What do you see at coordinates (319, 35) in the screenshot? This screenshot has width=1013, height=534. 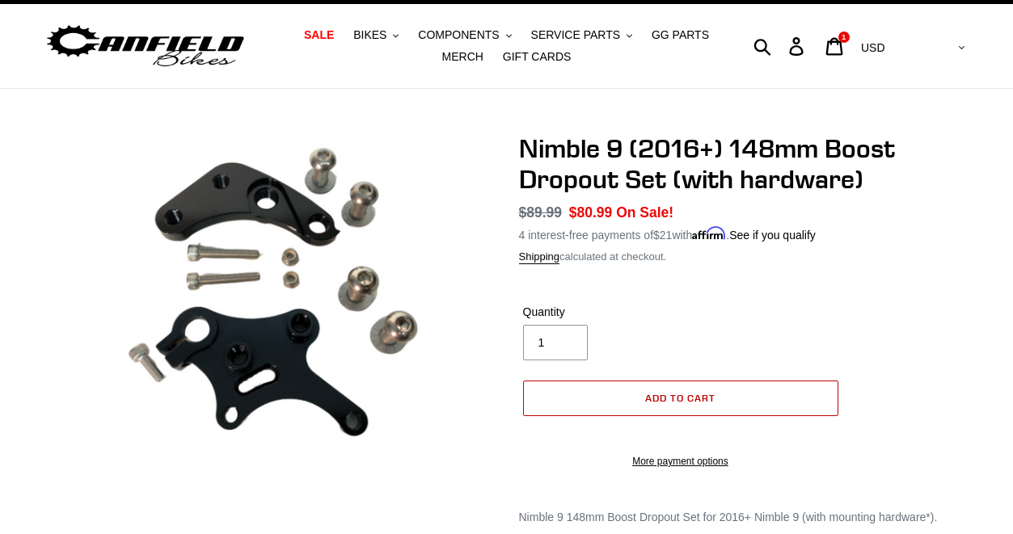 I see `a: SALE` at bounding box center [319, 35].